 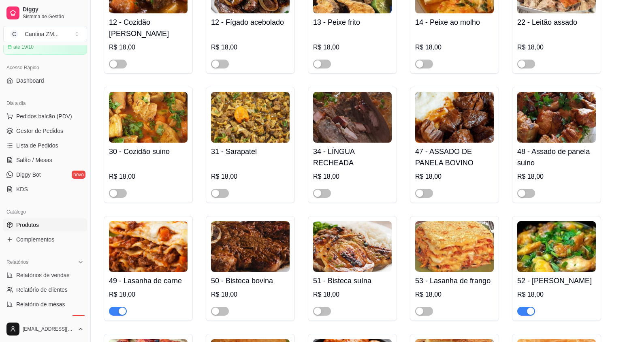 What do you see at coordinates (250, 281) in the screenshot?
I see `h4: 50 - Bisteca bovina` at bounding box center [250, 281].